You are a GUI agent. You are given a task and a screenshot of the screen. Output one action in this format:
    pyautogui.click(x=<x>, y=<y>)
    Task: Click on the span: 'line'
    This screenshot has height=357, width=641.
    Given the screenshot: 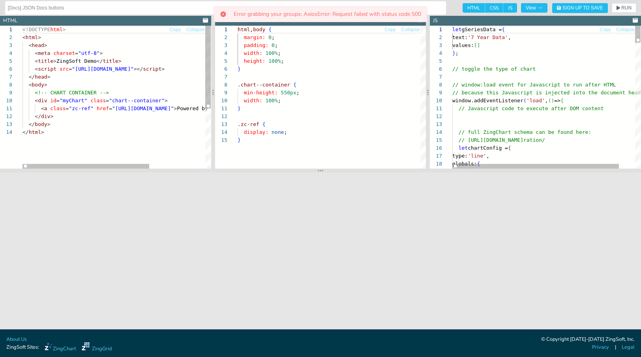 What is the action you would take?
    pyautogui.click(x=476, y=155)
    